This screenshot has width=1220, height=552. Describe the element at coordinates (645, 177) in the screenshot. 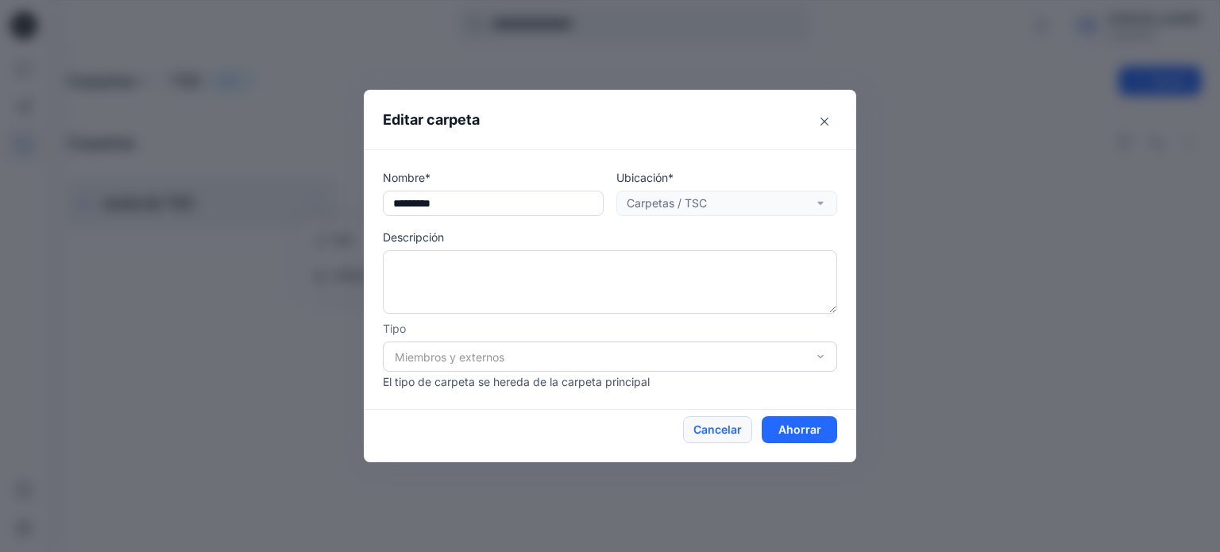

I see `font: Ubicación*` at that location.